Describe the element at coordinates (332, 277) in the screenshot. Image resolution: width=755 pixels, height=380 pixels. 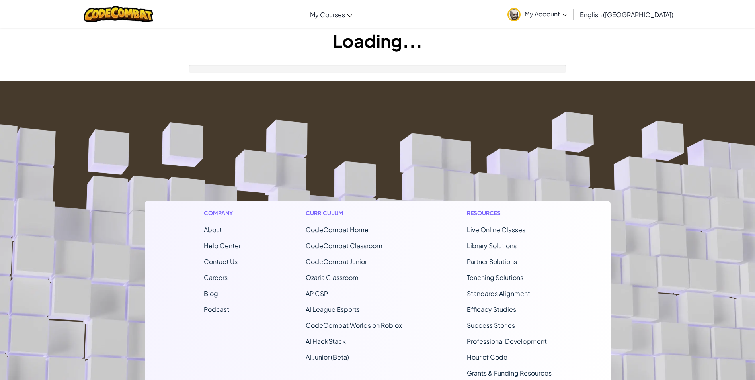
I see `a: Ozaria Classroom` at that location.